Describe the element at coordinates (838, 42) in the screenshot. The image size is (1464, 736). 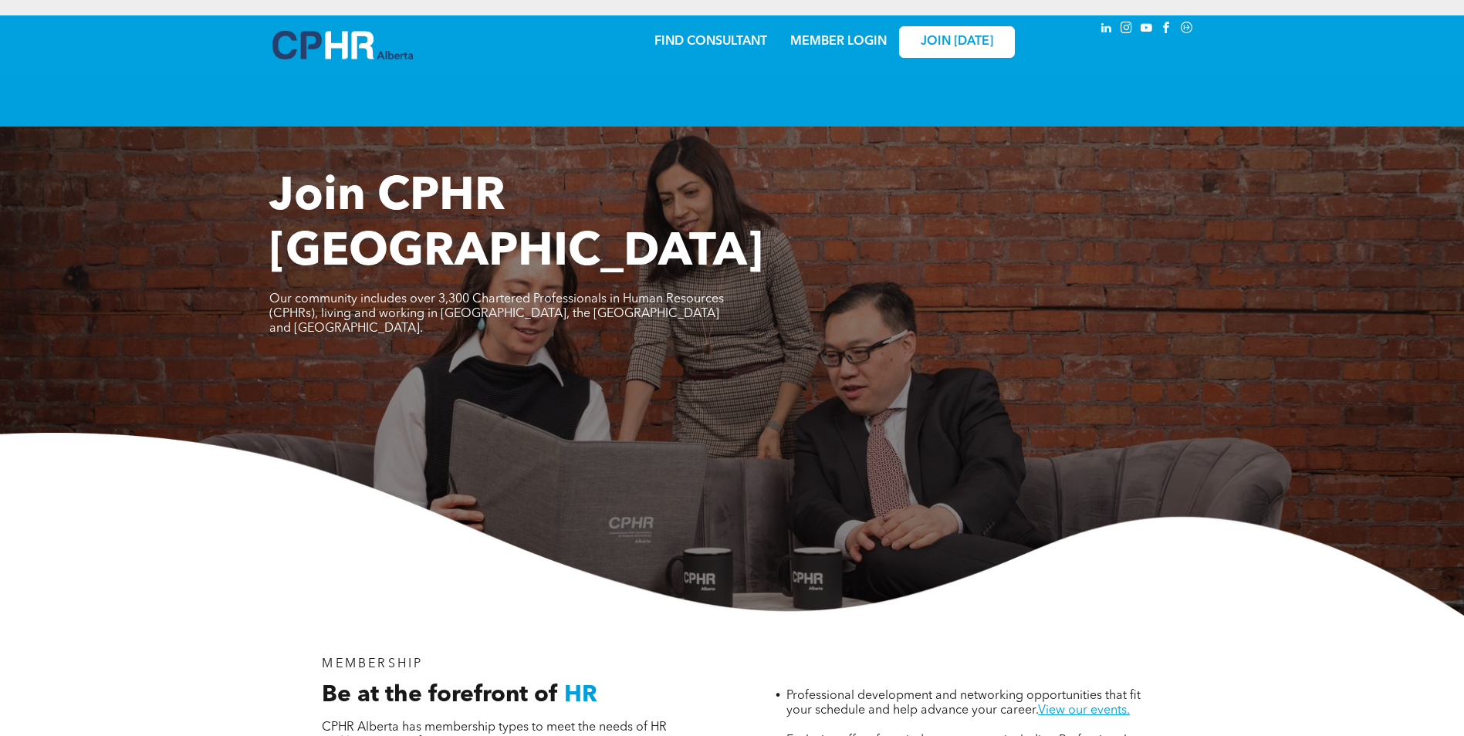
I see `a: MEMBER LOGIN` at that location.